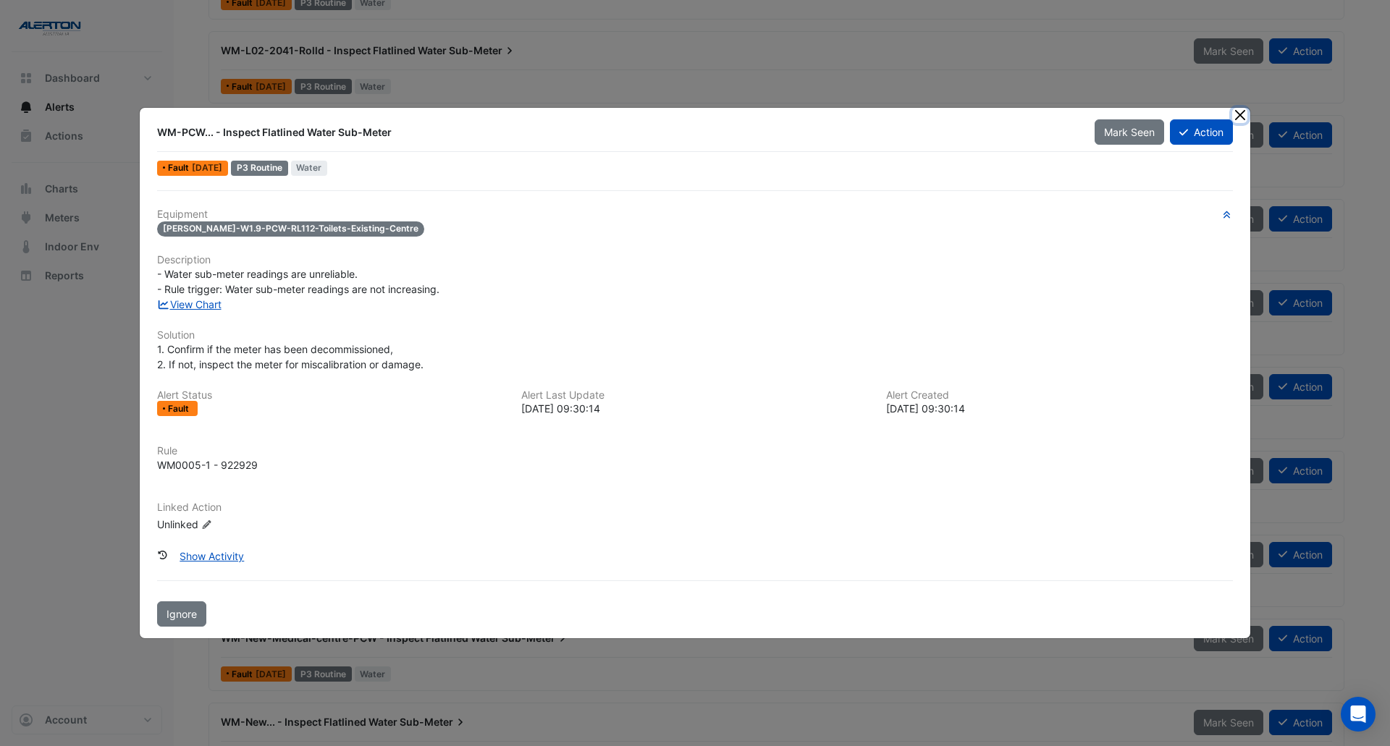 This screenshot has width=1390, height=746. I want to click on span: Thu 12-Jun-2025 09:30 AEST, so click(207, 167).